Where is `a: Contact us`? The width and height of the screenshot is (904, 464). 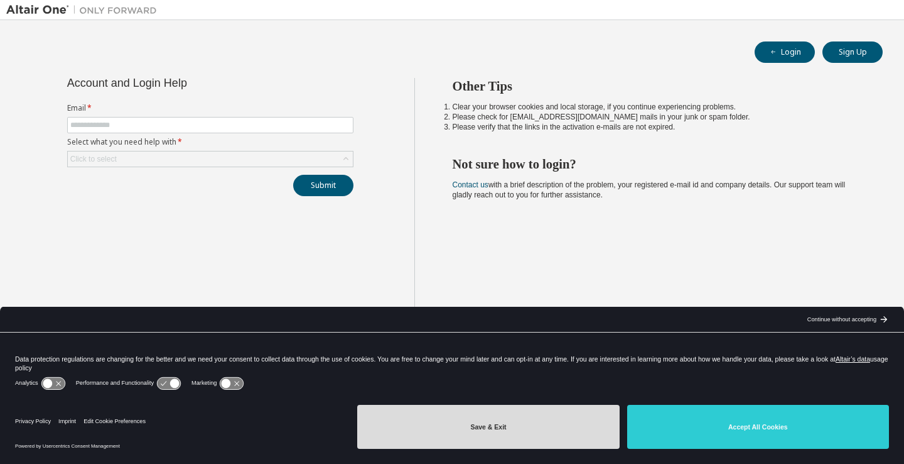
a: Contact us is located at coordinates (470, 185).